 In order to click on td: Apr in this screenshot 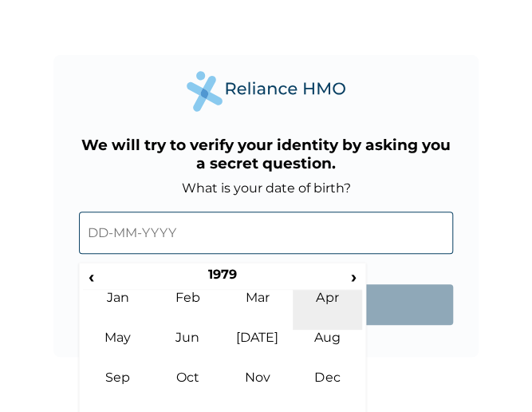, I will do `click(328, 309)`.